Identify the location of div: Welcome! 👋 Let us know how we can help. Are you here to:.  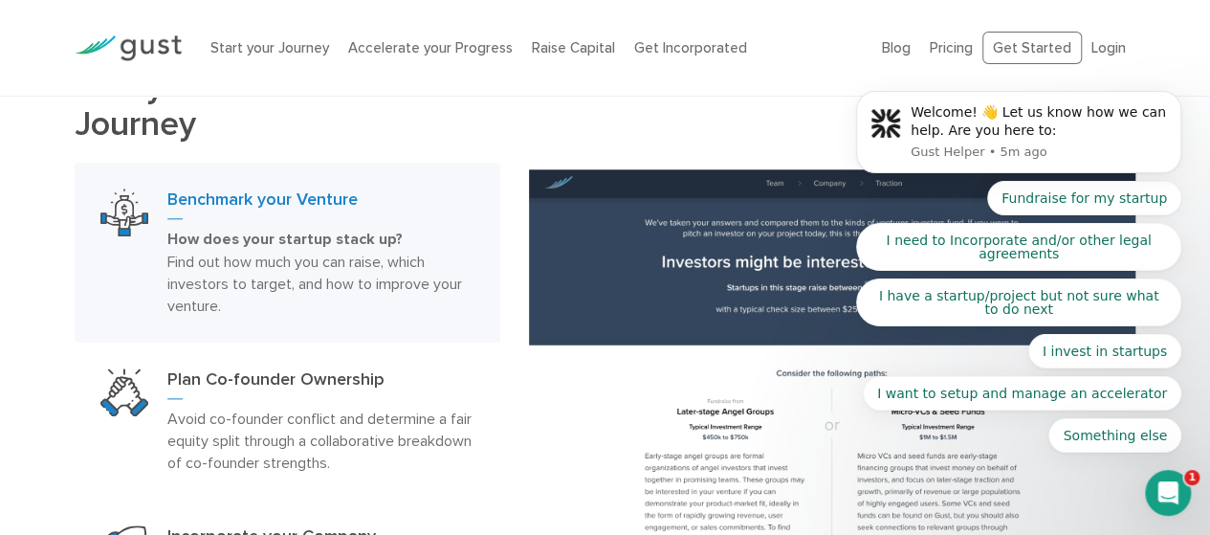
(211, 323).